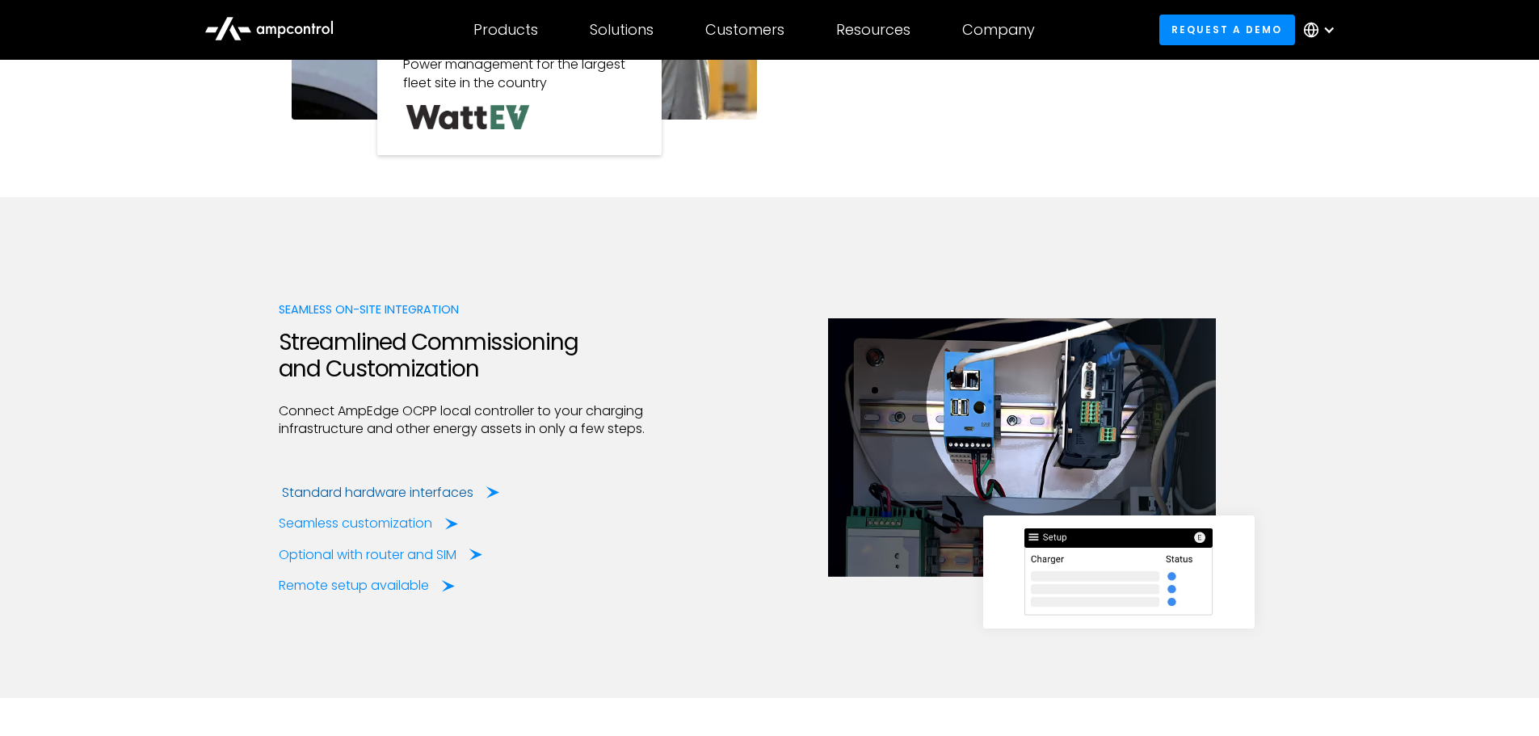  What do you see at coordinates (519, 74) in the screenshot?
I see `p: Power management for the largest fleet site in the country` at bounding box center [519, 74].